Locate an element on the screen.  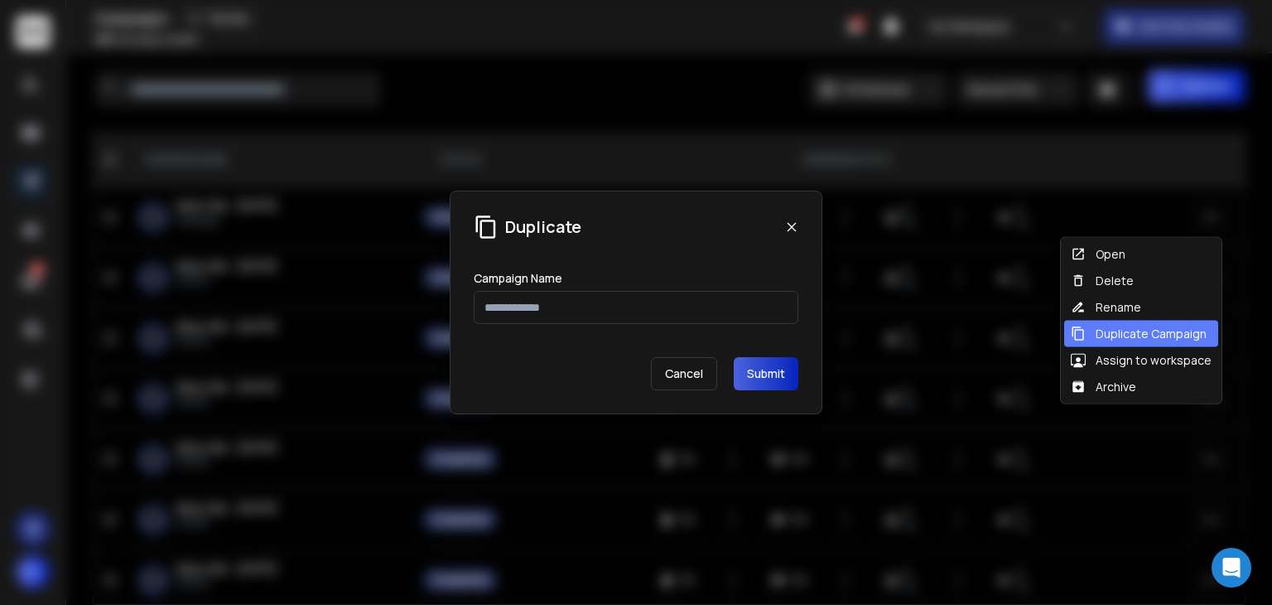
div: Assign to workspace is located at coordinates (1141, 360).